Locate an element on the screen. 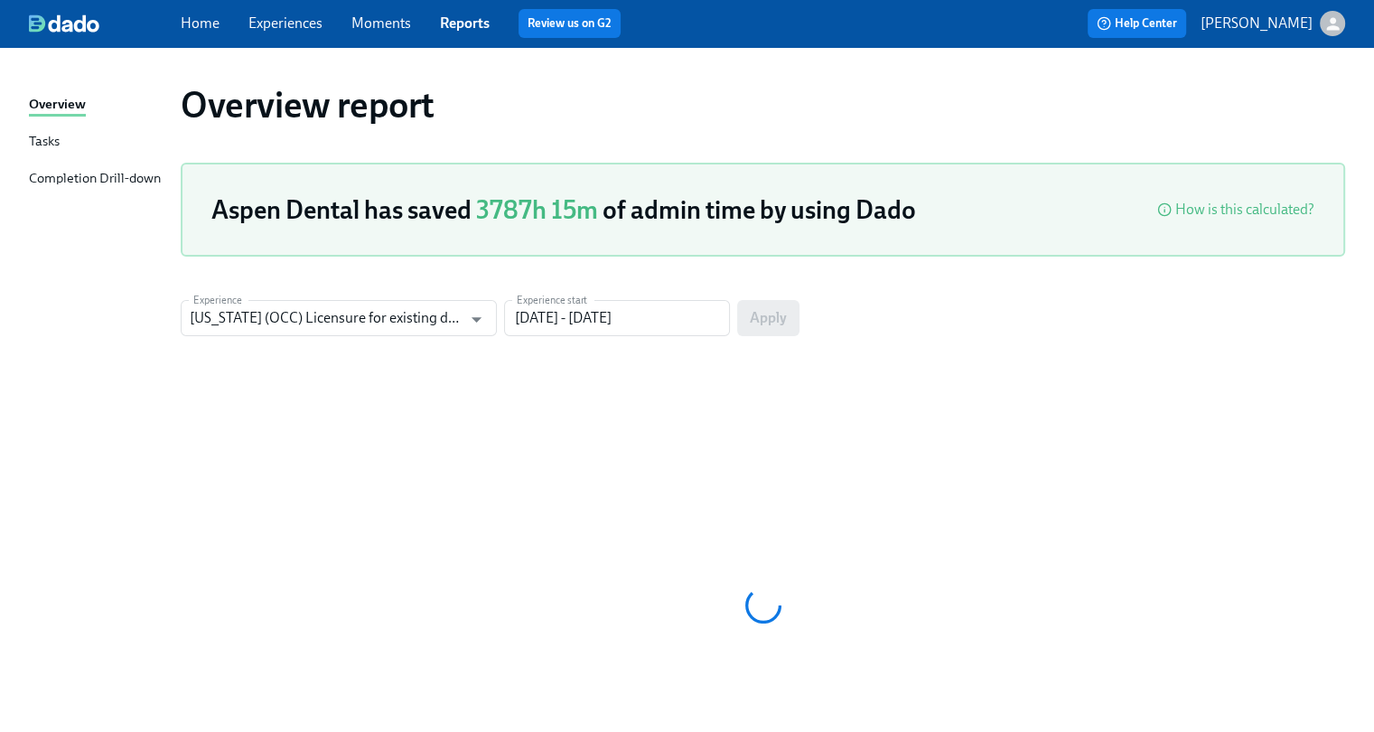 Image resolution: width=1374 pixels, height=732 pixels. button: Open is located at coordinates (476, 319).